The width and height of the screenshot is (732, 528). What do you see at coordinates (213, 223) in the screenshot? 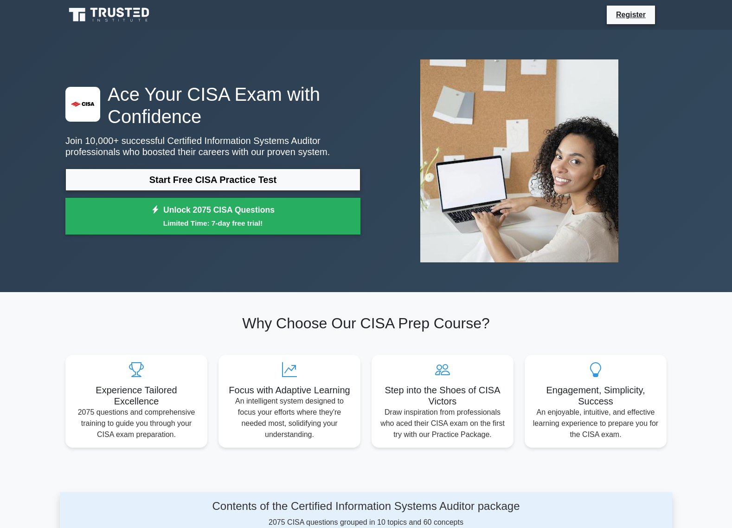
I see `small: Limited Time: 7-day free trial!` at bounding box center [213, 223].